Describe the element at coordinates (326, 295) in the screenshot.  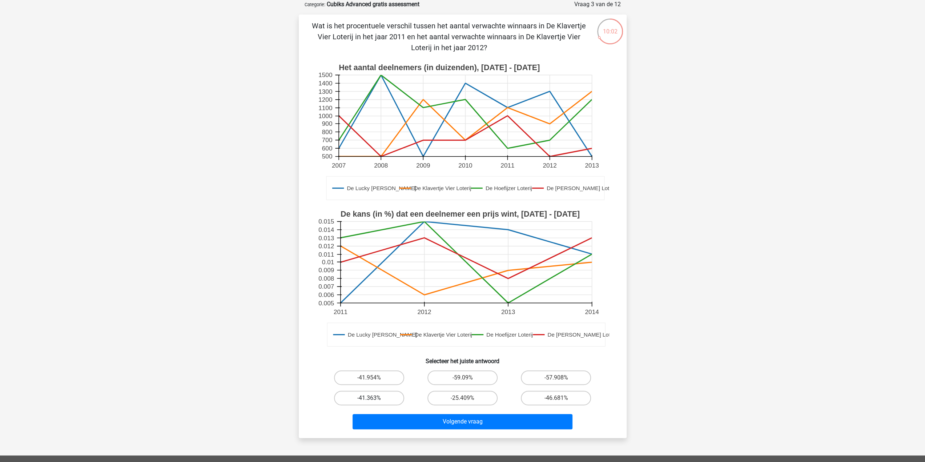
I see `text: 0.006` at that location.